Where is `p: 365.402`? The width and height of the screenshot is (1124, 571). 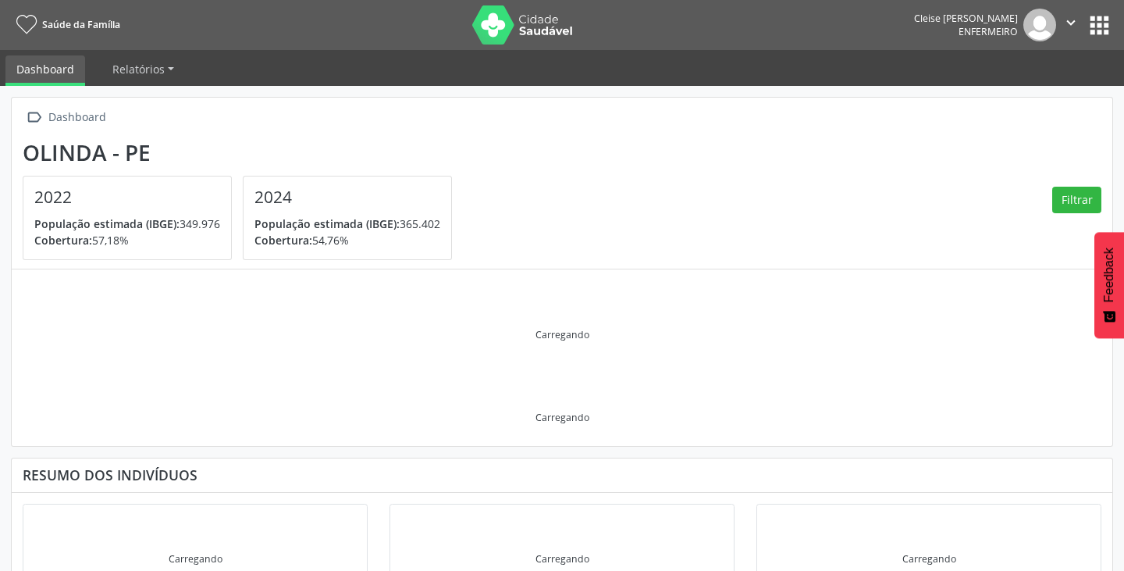 p: 365.402 is located at coordinates (347, 223).